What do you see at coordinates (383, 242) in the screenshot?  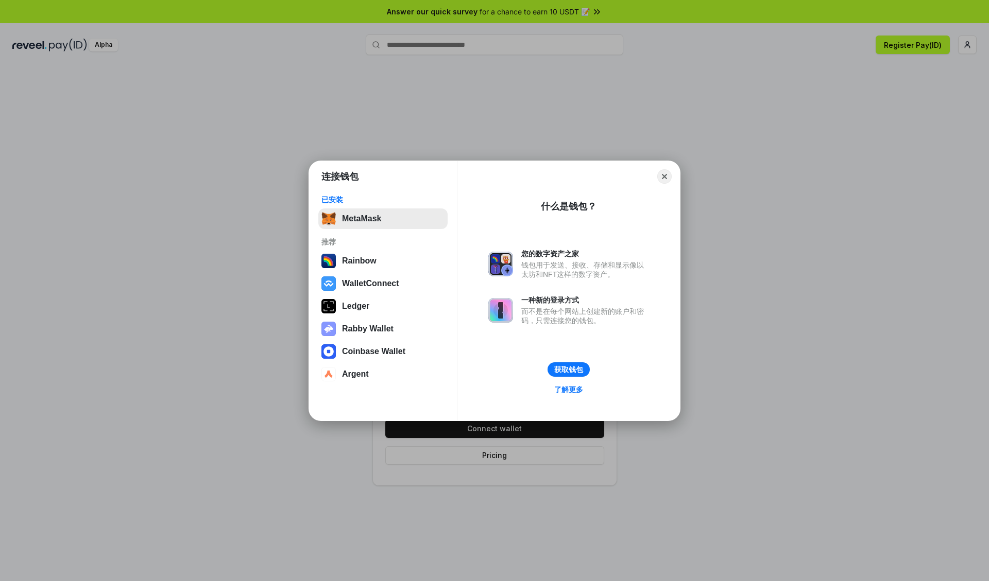 I see `div: 推荐` at bounding box center [383, 242].